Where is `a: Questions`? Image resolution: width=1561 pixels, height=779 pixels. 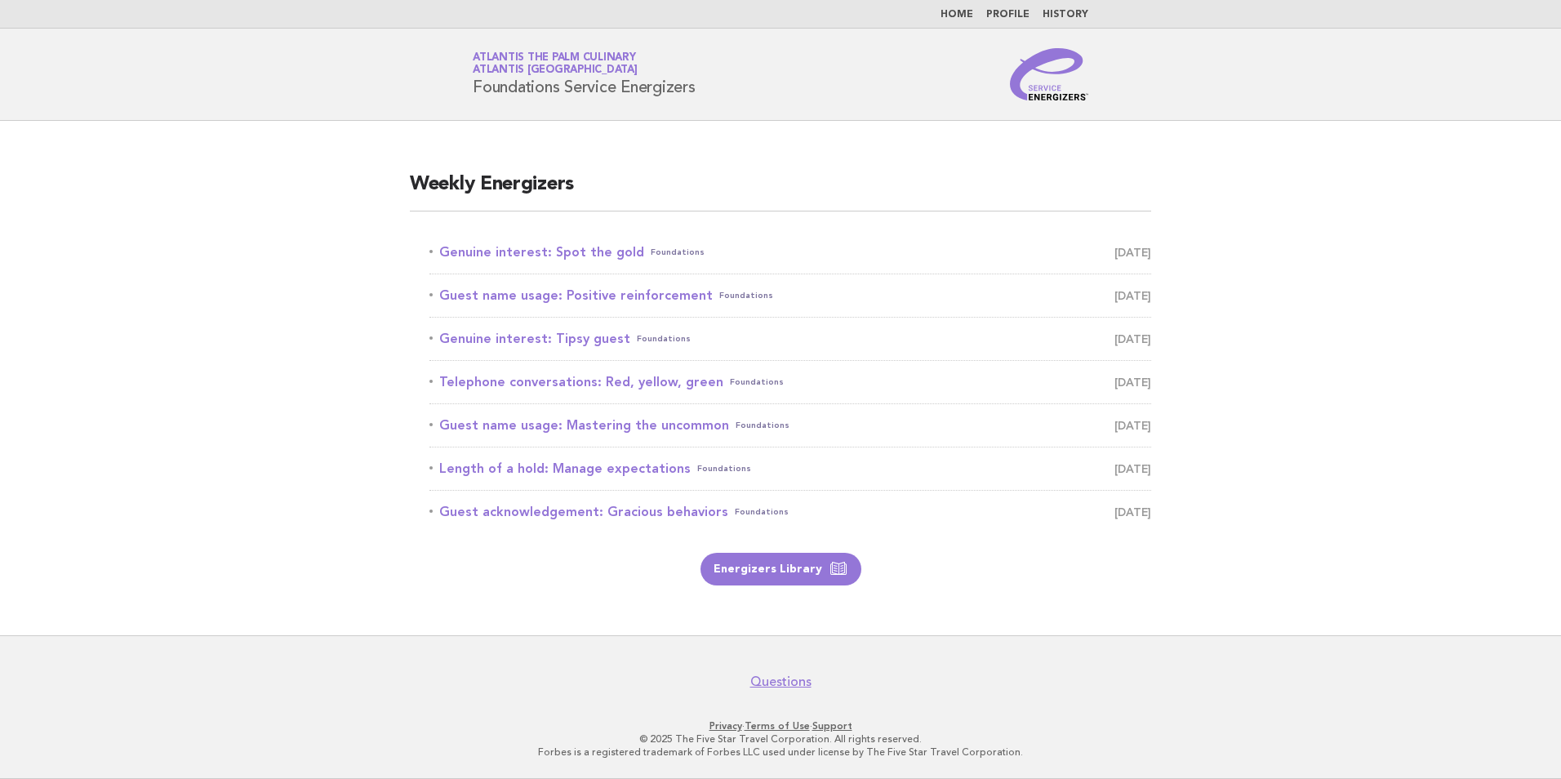
a: Questions is located at coordinates (780, 682).